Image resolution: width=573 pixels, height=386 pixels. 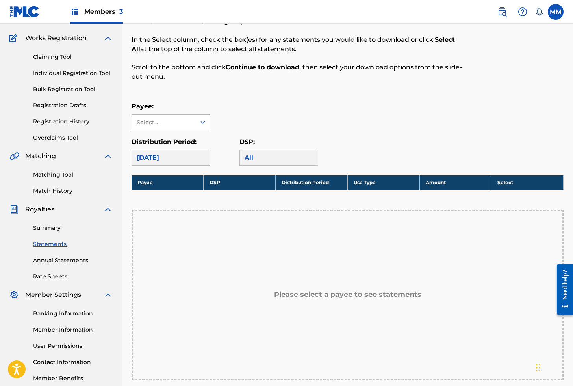 What do you see at coordinates (15, 38) in the screenshot?
I see `img: Works Registration` at bounding box center [15, 38].